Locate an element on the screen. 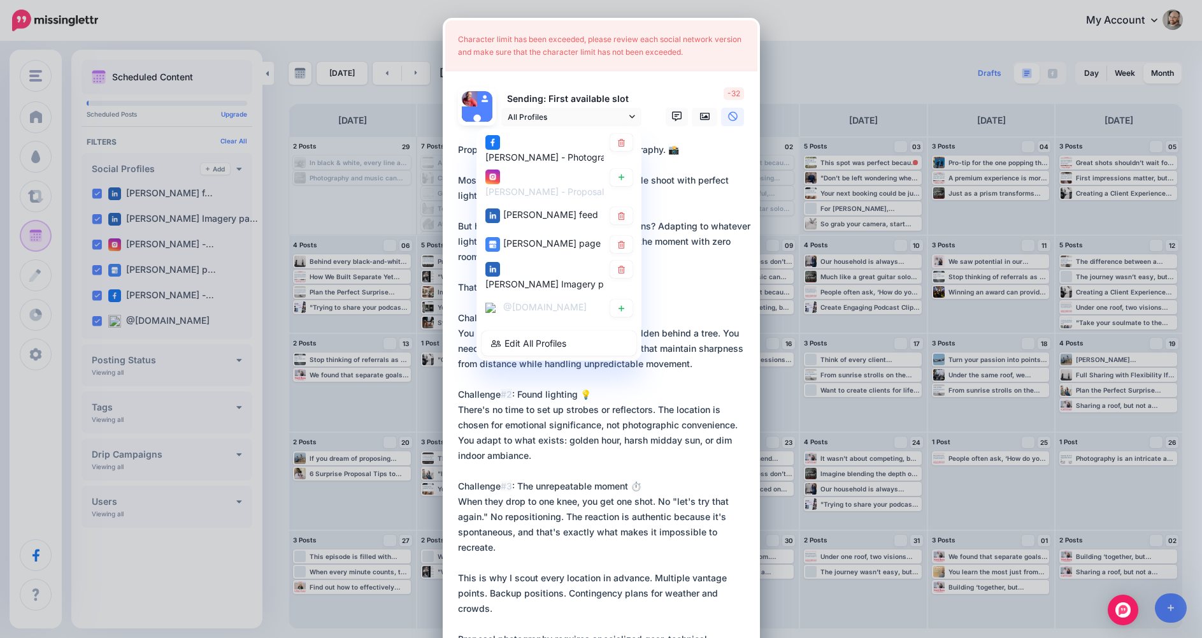 This screenshot has height=638, width=1202. img: google_business-square.png is located at coordinates (493, 244).